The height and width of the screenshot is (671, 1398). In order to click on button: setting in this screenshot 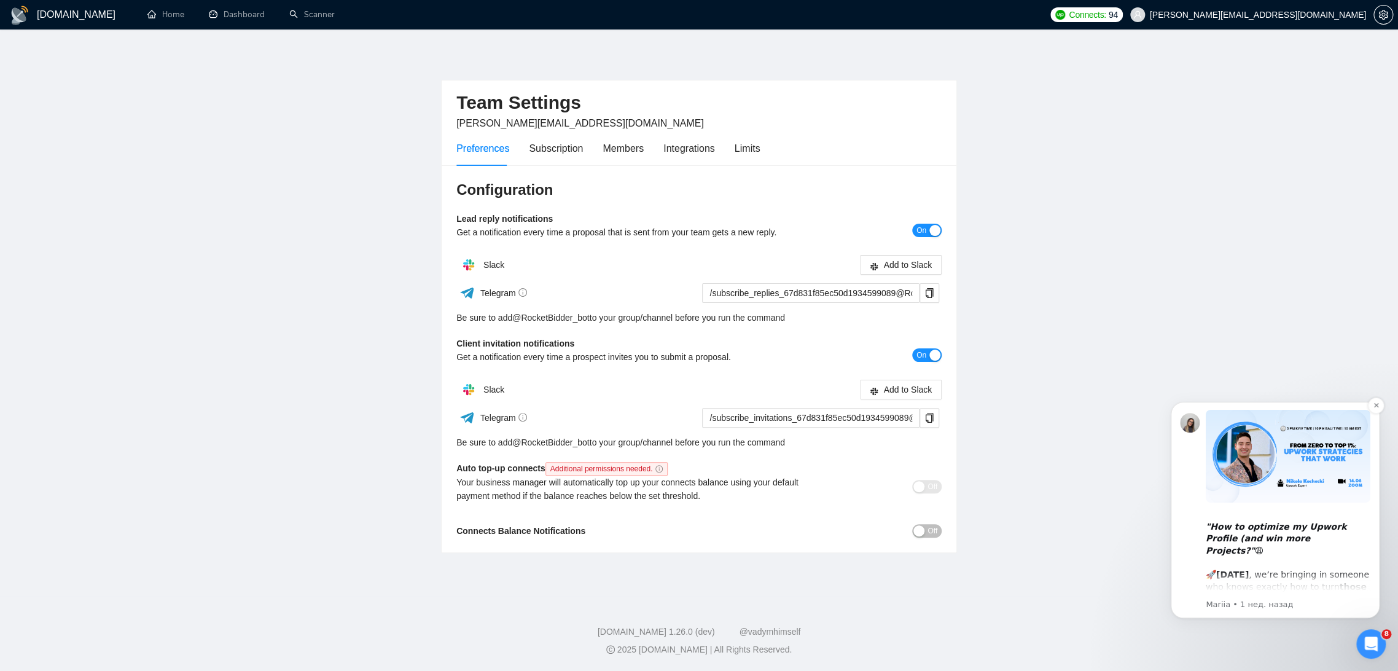, I will do `click(1383, 15)`.